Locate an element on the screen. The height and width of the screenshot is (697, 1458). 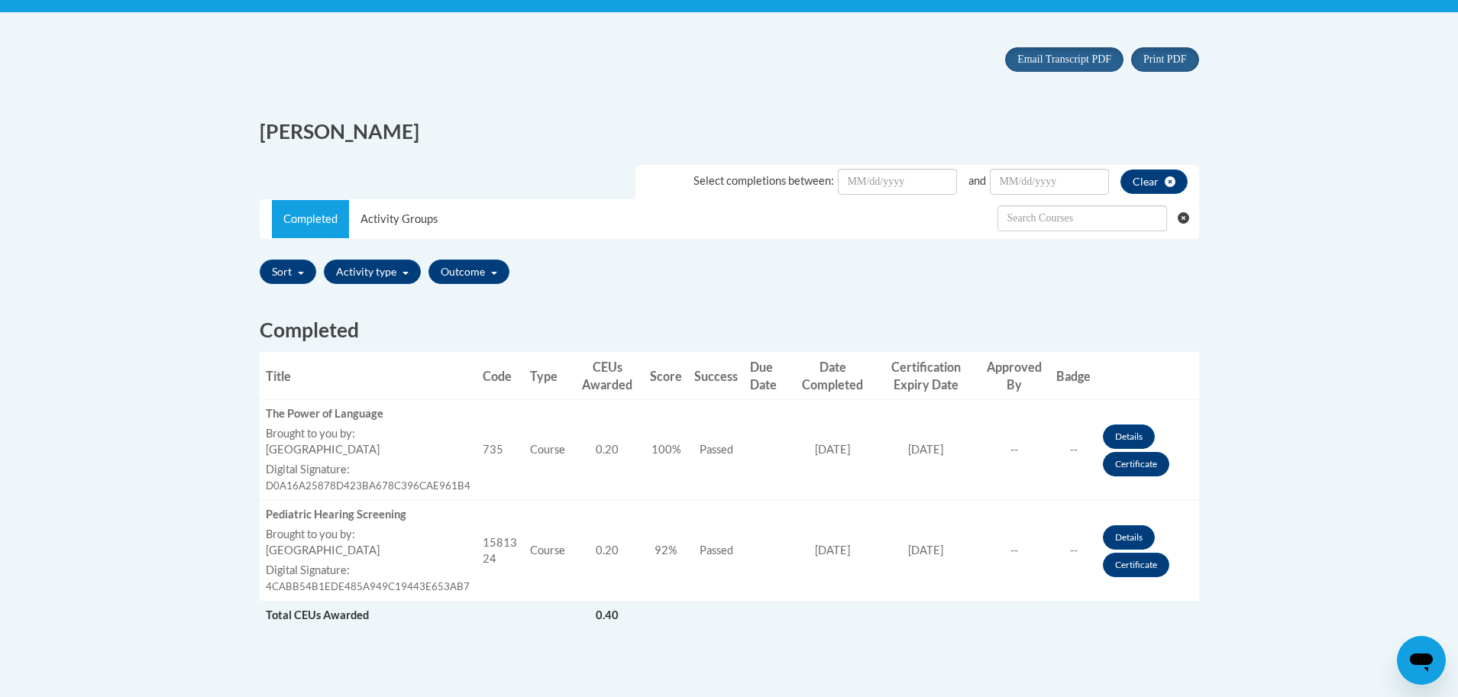
button: Activity type is located at coordinates (372, 272).